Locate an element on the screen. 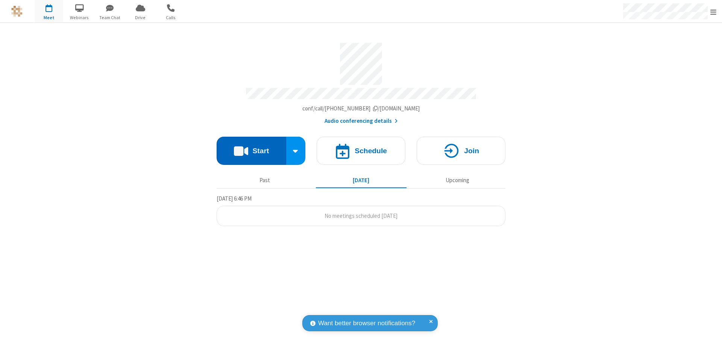 This screenshot has width=722, height=344. span: Drive is located at coordinates (140, 18).